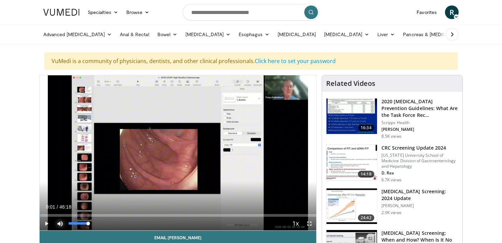  What do you see at coordinates (103, 12) in the screenshot?
I see `a: Specialties` at bounding box center [103, 12].